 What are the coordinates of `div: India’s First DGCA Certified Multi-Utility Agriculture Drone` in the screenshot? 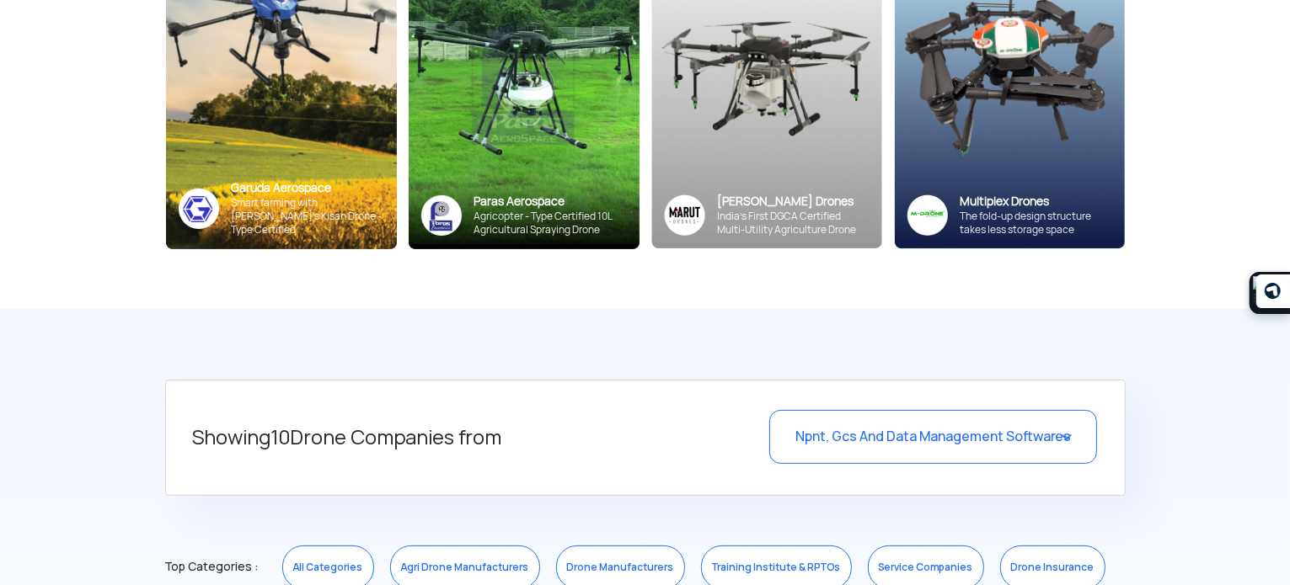 It's located at (793, 223).